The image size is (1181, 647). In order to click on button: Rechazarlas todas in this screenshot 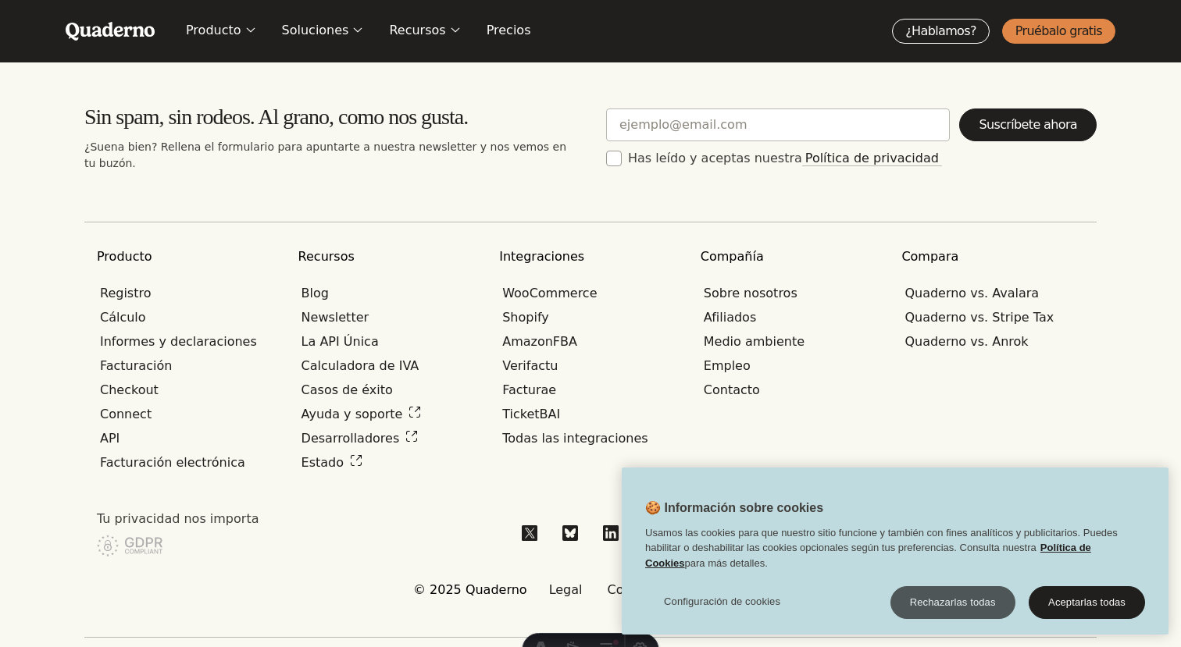, I will do `click(953, 603)`.